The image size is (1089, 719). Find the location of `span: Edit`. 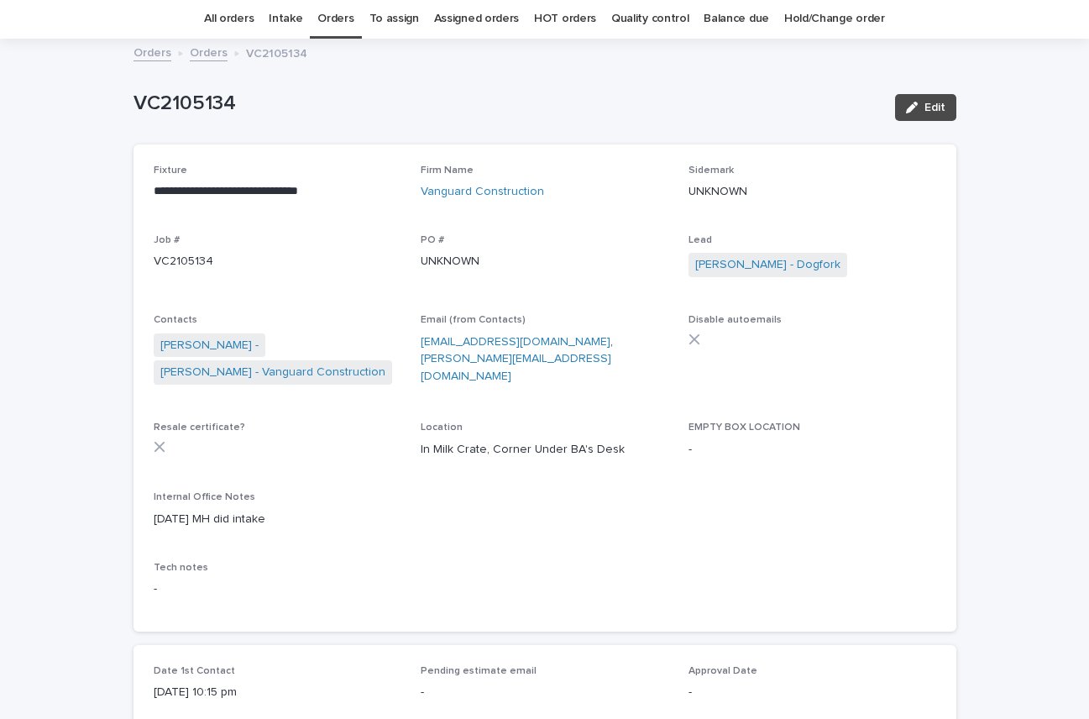

span: Edit is located at coordinates (935, 107).